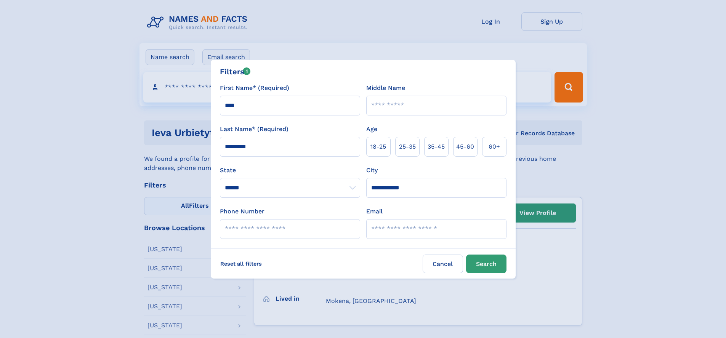 This screenshot has width=726, height=338. I want to click on label: Last Name* (Required), so click(254, 129).